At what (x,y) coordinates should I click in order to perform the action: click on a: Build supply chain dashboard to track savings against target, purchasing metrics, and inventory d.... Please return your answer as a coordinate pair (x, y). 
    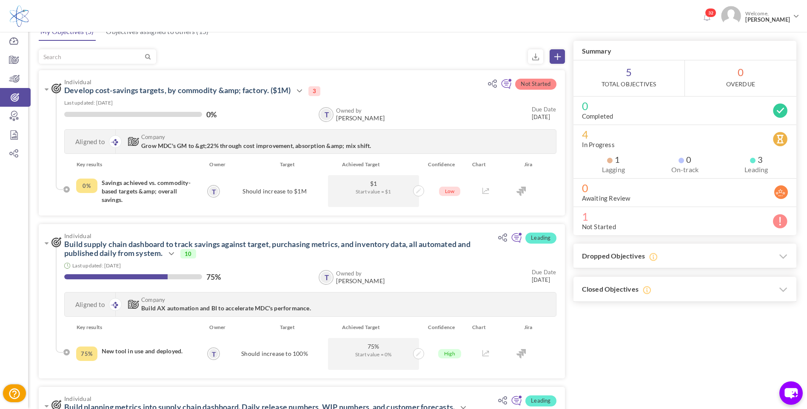
    Looking at the image, I should click on (267, 248).